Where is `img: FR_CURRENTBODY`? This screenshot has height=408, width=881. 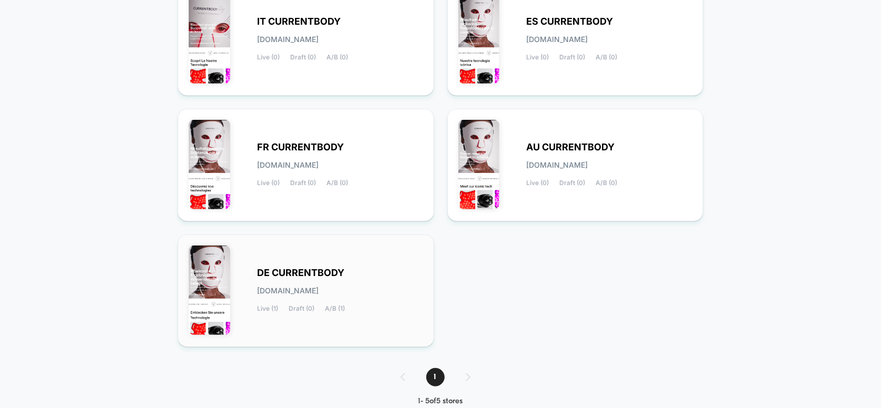
img: FR_CURRENTBODY is located at coordinates (209, 165).